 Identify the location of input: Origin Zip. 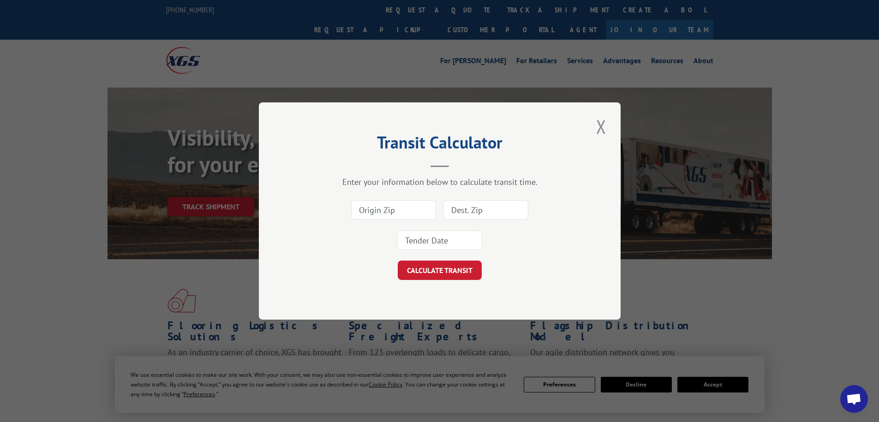
(394, 210).